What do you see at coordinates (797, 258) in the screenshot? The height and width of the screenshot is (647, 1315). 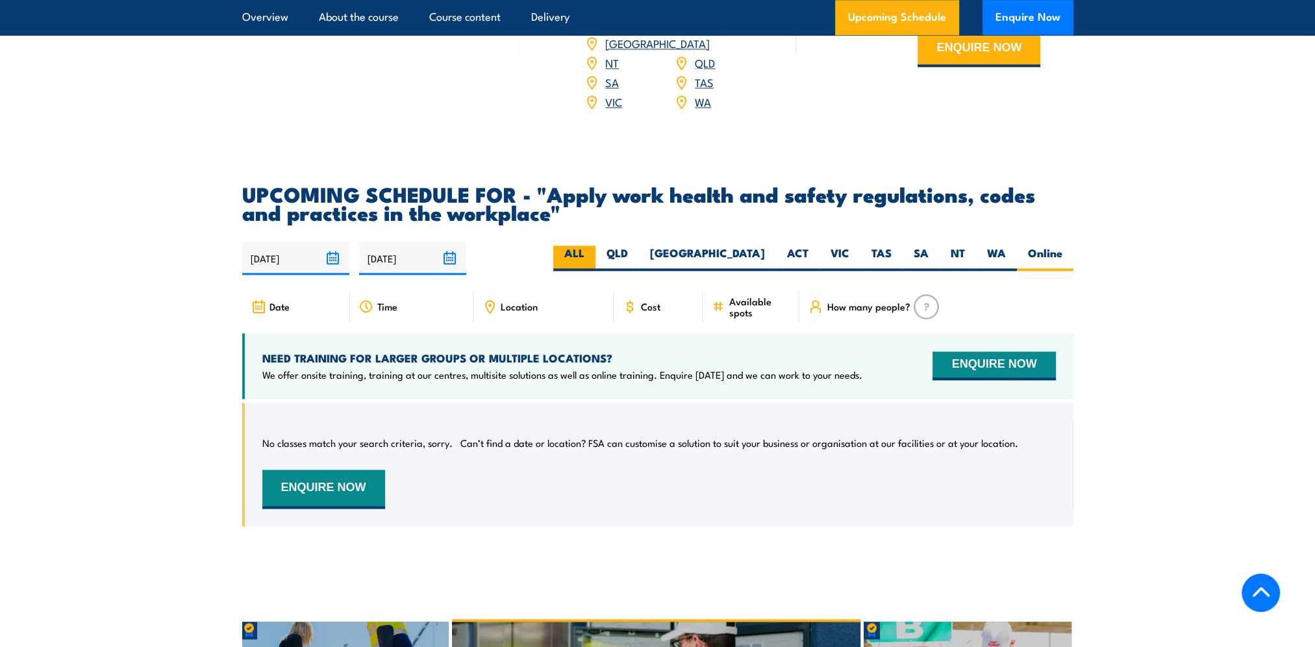 I see `label: ACT` at bounding box center [797, 258].